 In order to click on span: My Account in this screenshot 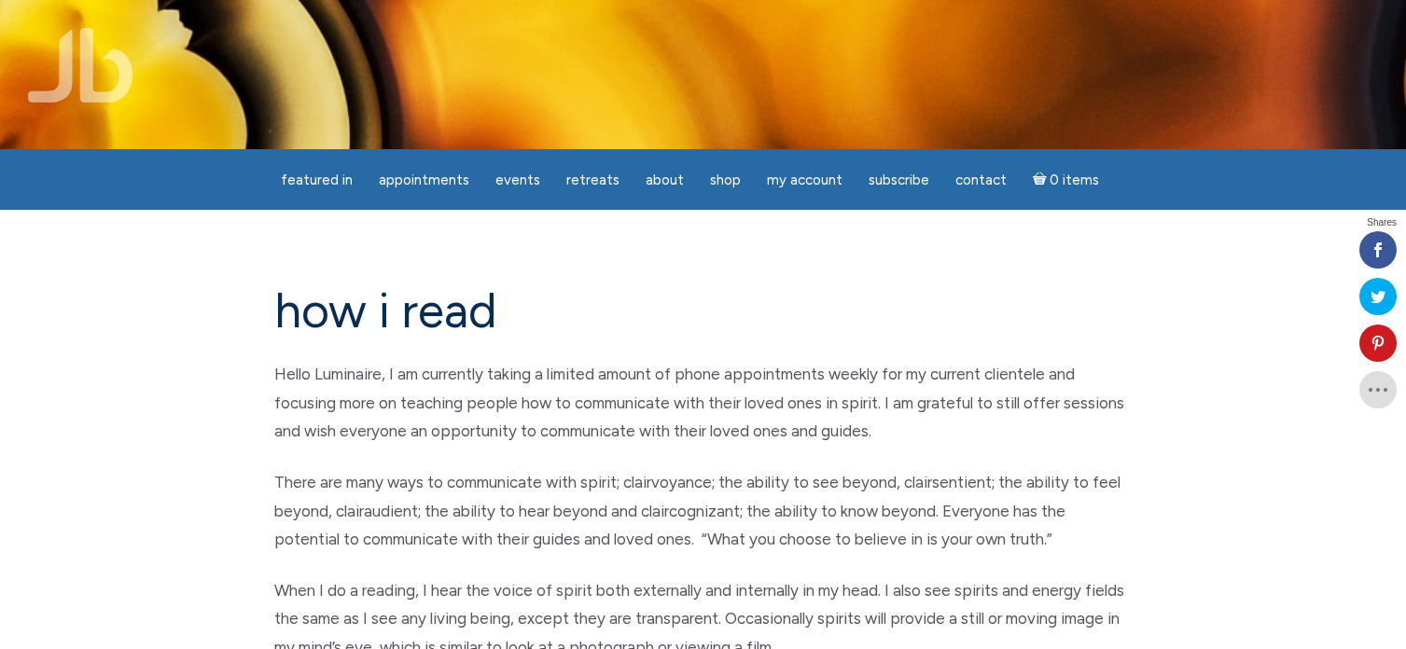, I will do `click(804, 180)`.